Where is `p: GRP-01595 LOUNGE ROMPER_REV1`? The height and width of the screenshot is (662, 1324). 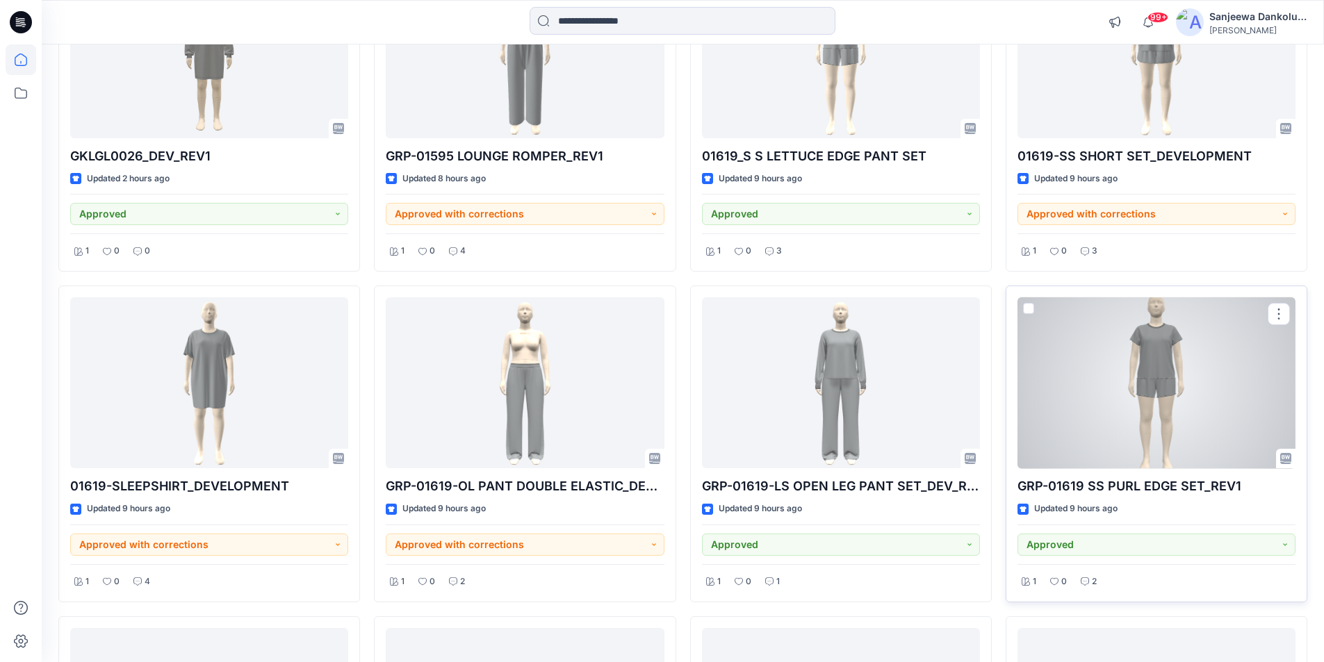 p: GRP-01595 LOUNGE ROMPER_REV1 is located at coordinates (525, 156).